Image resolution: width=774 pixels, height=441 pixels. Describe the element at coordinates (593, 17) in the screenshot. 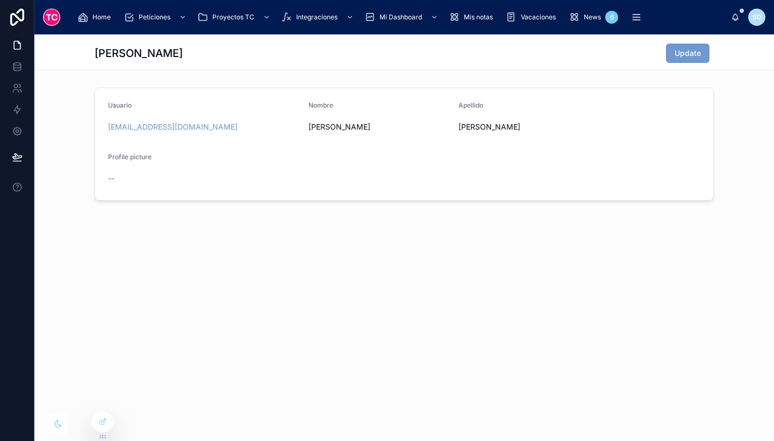

I see `span: News` at that location.